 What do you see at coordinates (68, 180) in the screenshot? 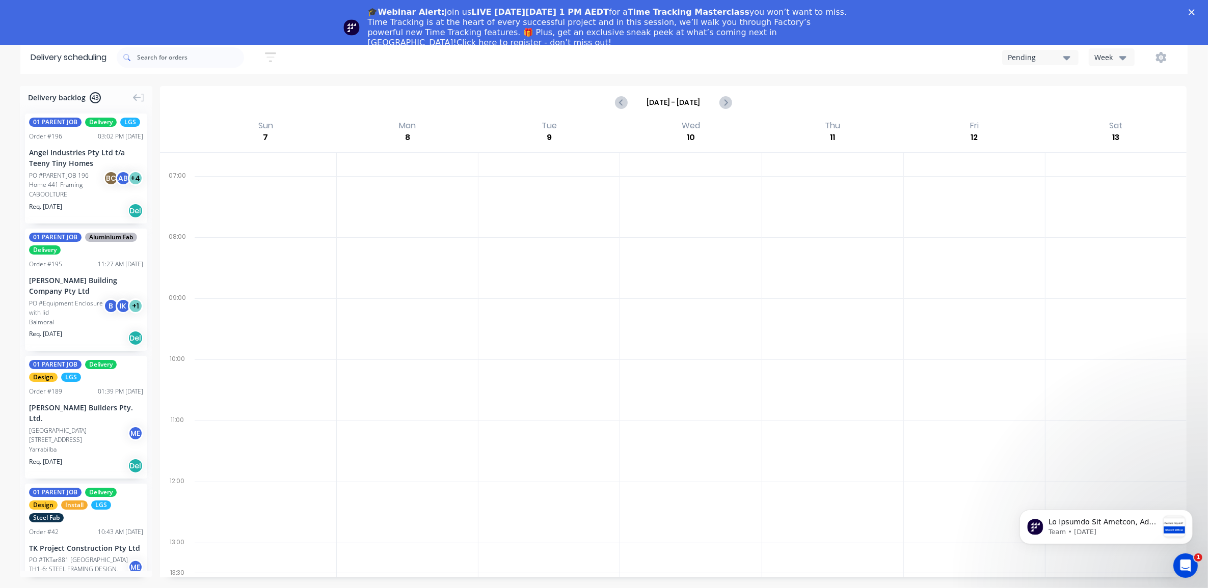
I see `div: PO #PARENT JOB 196 Home 441 Framing` at bounding box center [68, 180].